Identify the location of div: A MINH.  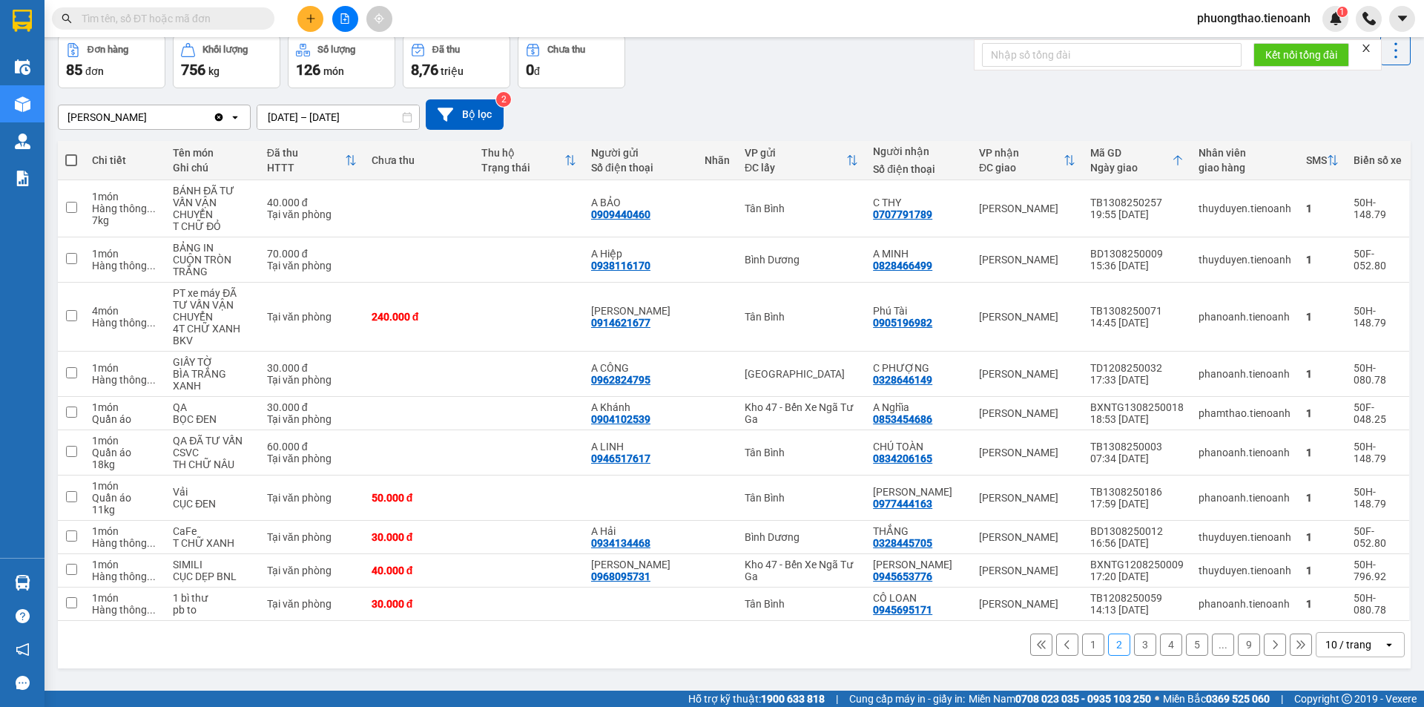
(918, 254).